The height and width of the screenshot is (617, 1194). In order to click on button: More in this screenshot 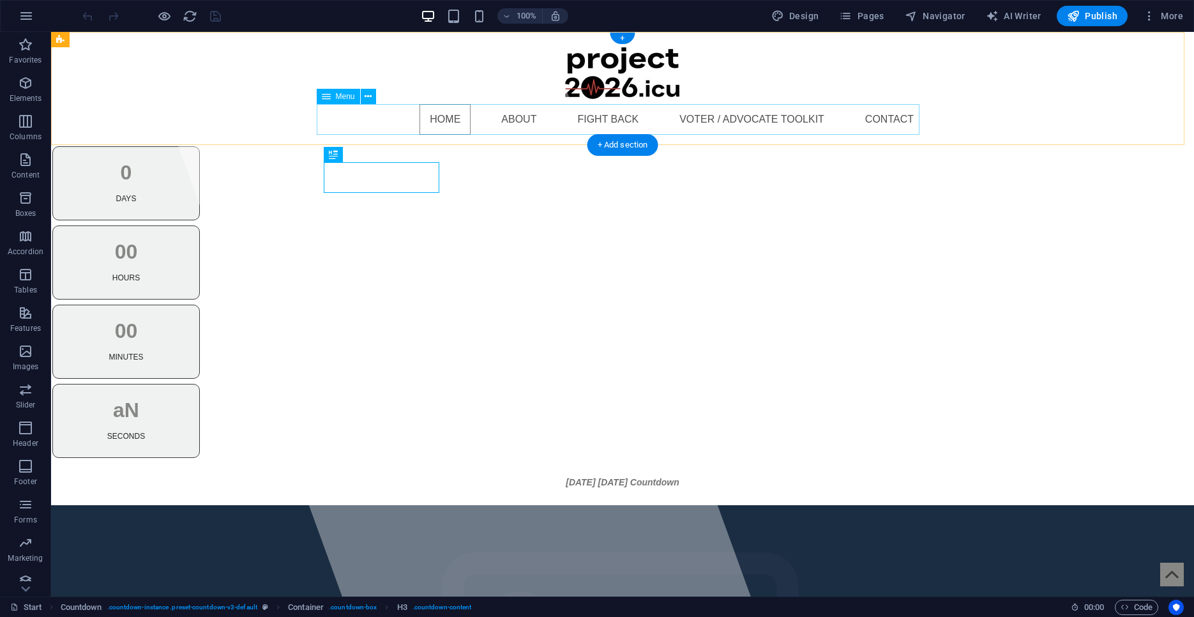, I will do `click(1163, 16)`.